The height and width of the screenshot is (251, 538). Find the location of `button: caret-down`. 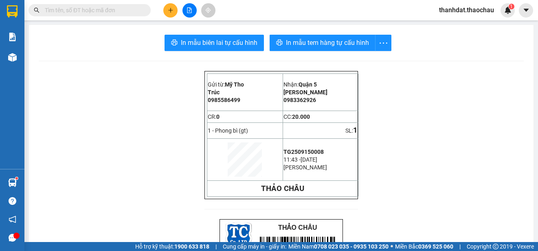

button: caret-down is located at coordinates (526, 10).